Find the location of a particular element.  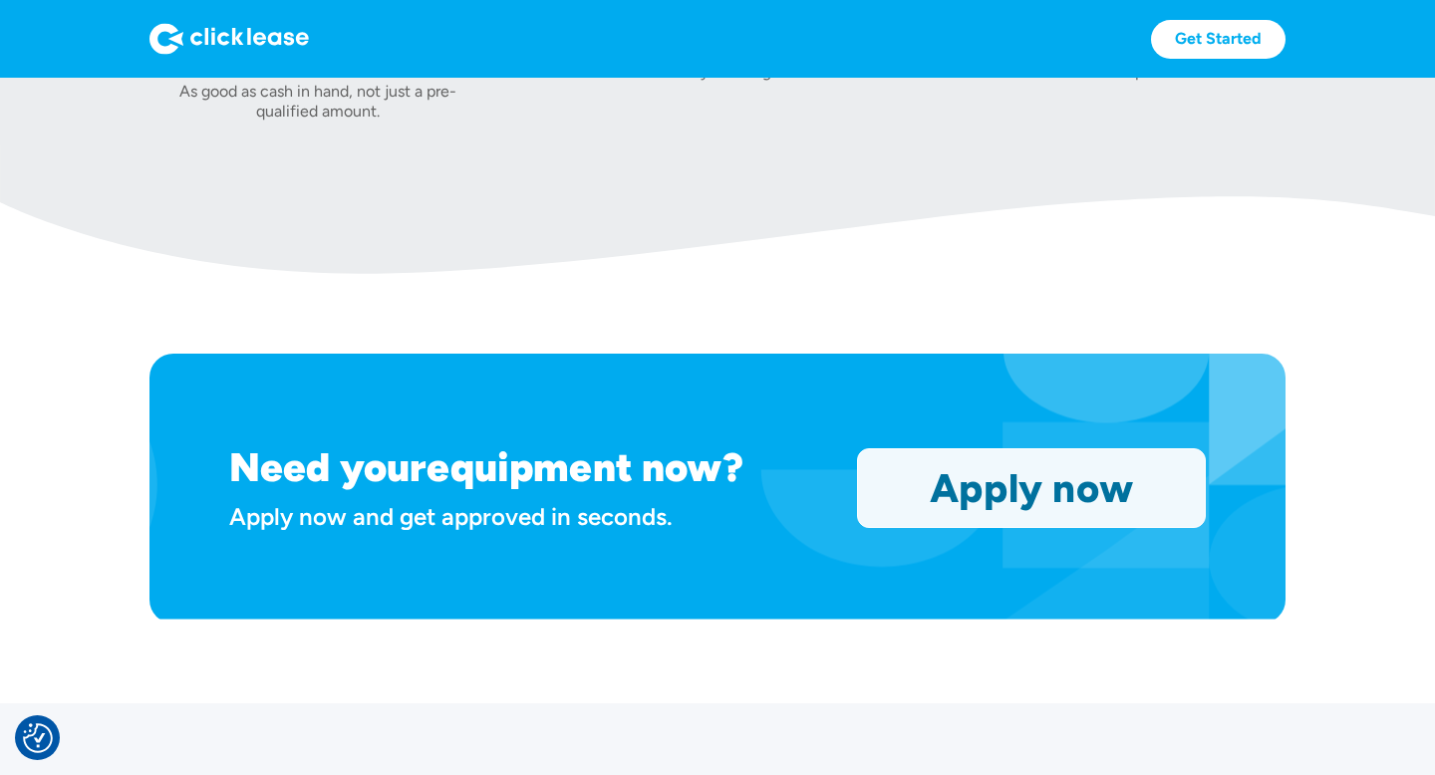

img: Logo is located at coordinates (229, 39).